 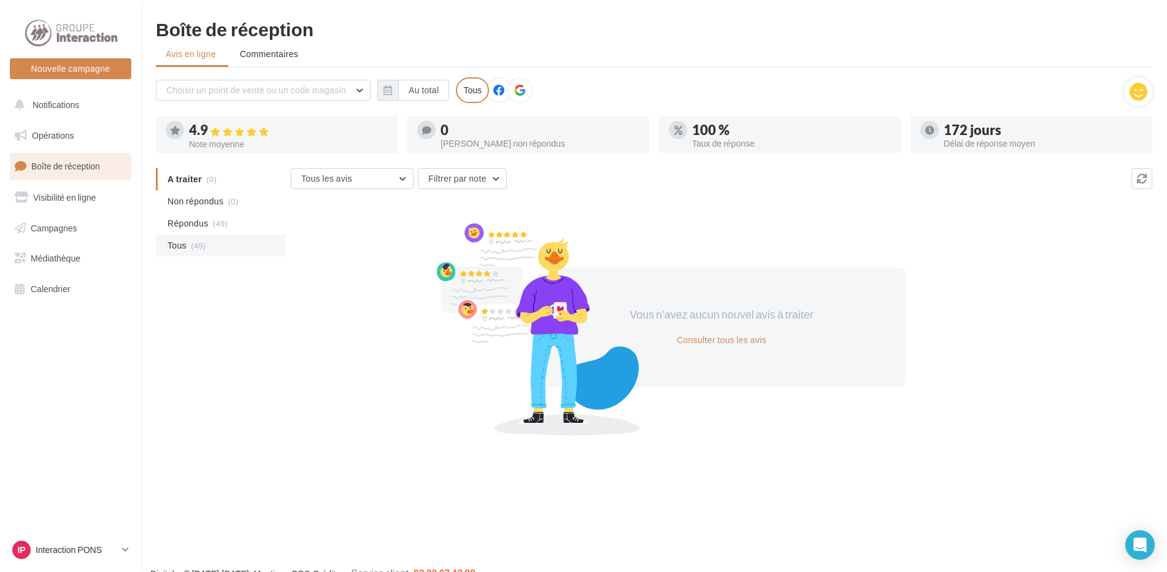 What do you see at coordinates (352, 178) in the screenshot?
I see `button: Tous les avis` at bounding box center [352, 178].